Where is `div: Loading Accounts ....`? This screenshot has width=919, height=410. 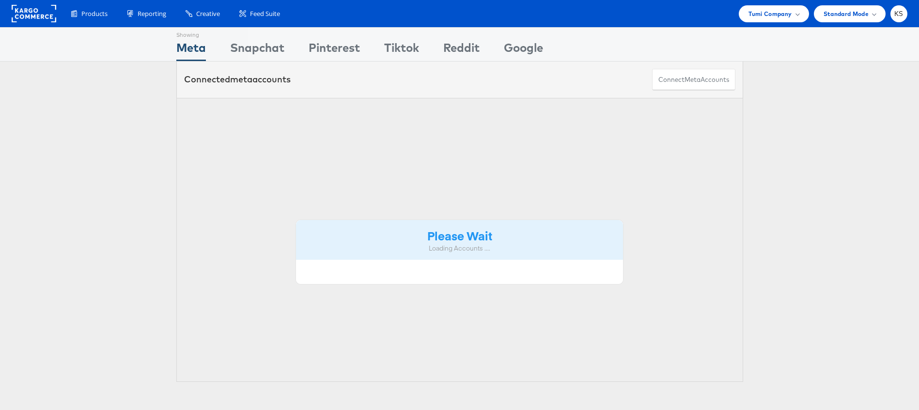 div: Loading Accounts .... is located at coordinates (460, 248).